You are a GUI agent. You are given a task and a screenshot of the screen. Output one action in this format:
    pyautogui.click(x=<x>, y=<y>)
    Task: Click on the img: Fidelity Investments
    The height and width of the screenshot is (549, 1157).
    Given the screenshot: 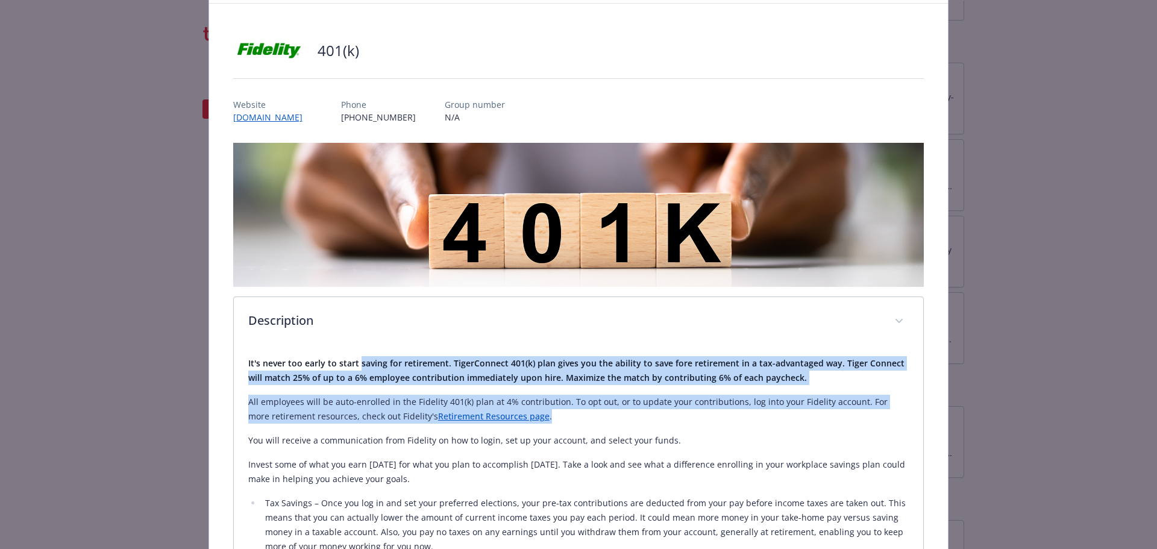 What is the action you would take?
    pyautogui.click(x=269, y=51)
    